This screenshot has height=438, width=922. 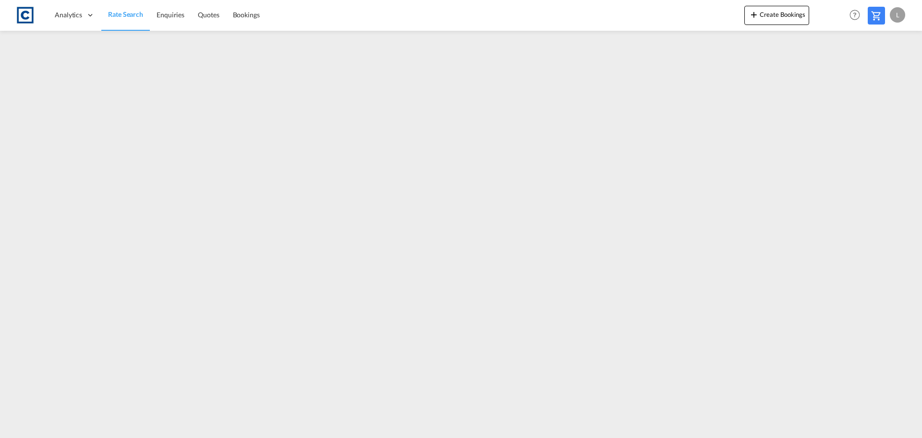 What do you see at coordinates (125, 14) in the screenshot?
I see `span: Rate Search` at bounding box center [125, 14].